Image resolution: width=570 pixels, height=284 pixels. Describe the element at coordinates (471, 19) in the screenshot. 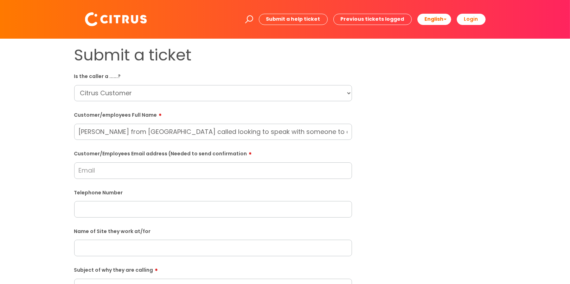

I see `a: Login` at that location.